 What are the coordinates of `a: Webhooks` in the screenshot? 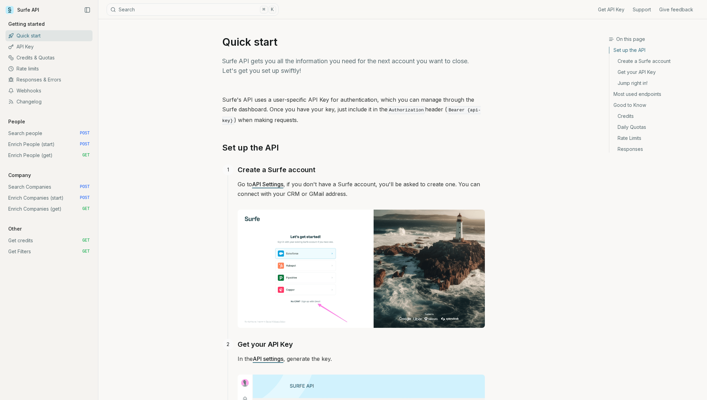 It's located at (49, 91).